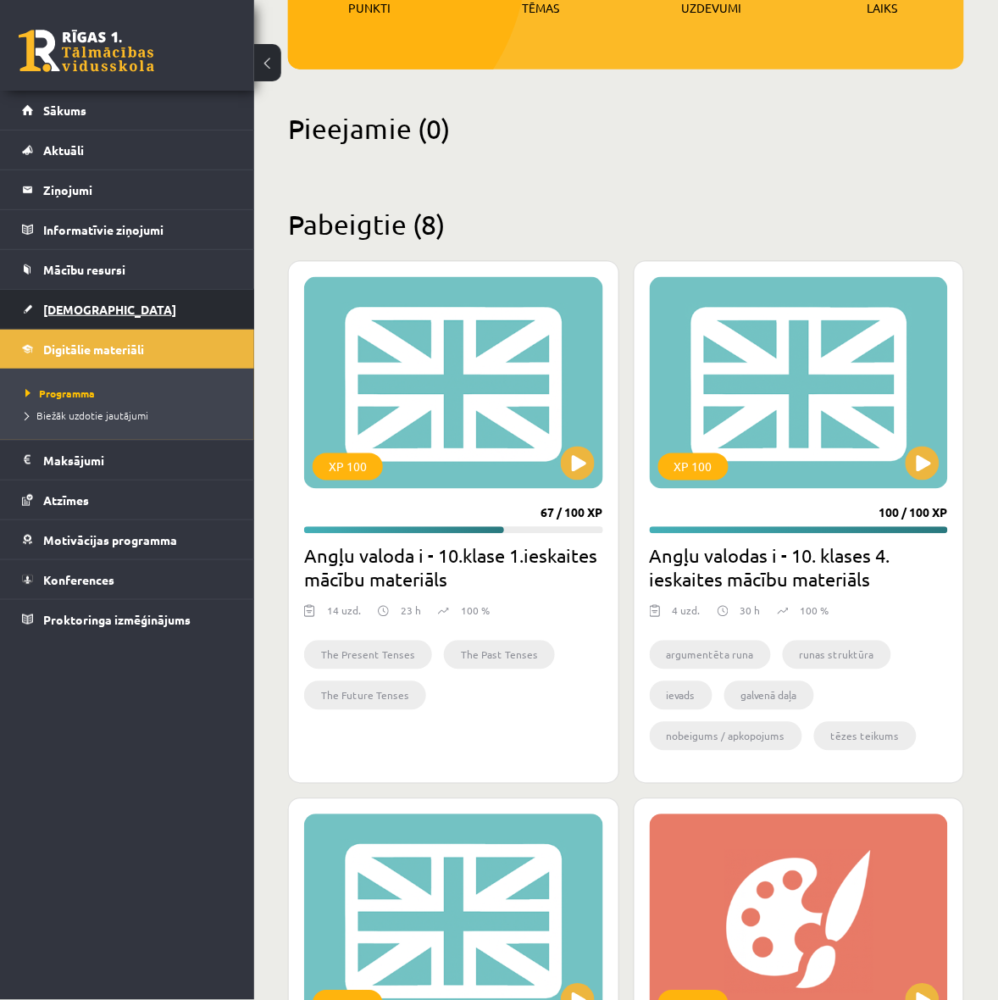 The height and width of the screenshot is (1000, 998). What do you see at coordinates (127, 110) in the screenshot?
I see `a: Sākums` at bounding box center [127, 110].